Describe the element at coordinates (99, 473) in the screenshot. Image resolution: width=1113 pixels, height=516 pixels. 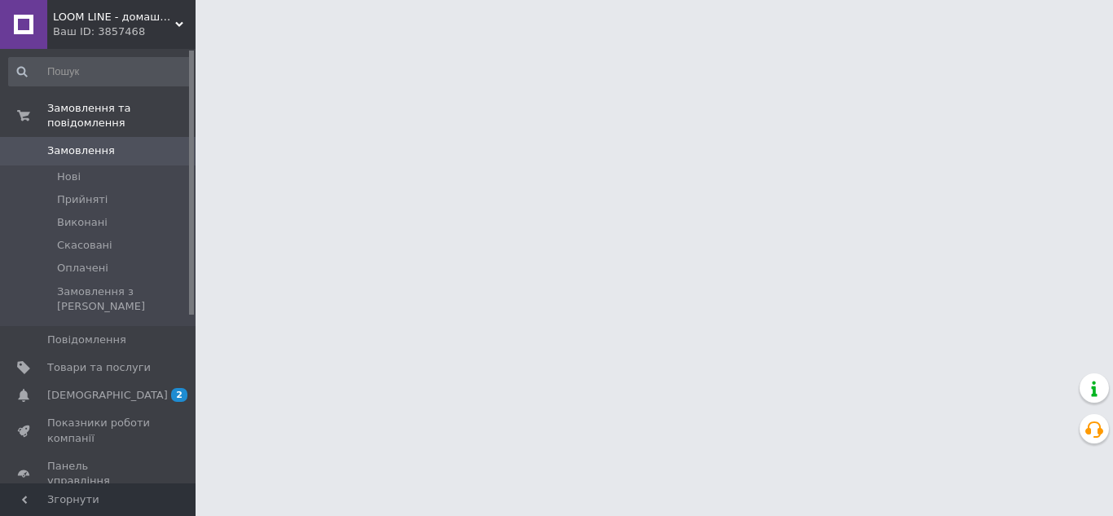
I see `span: Панель управління` at that location.